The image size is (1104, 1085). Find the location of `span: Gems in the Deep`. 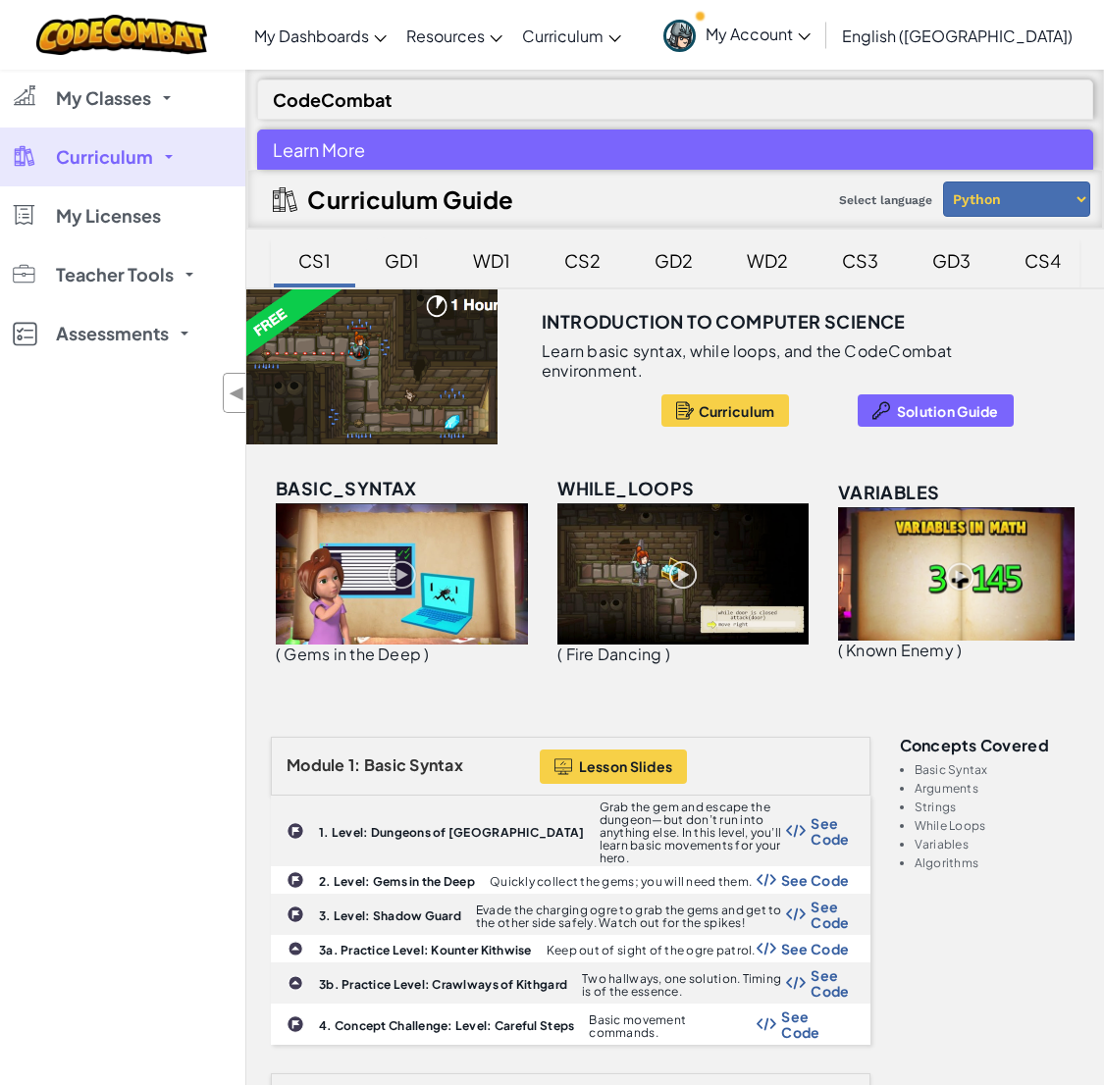

span: Gems in the Deep is located at coordinates (352, 654).